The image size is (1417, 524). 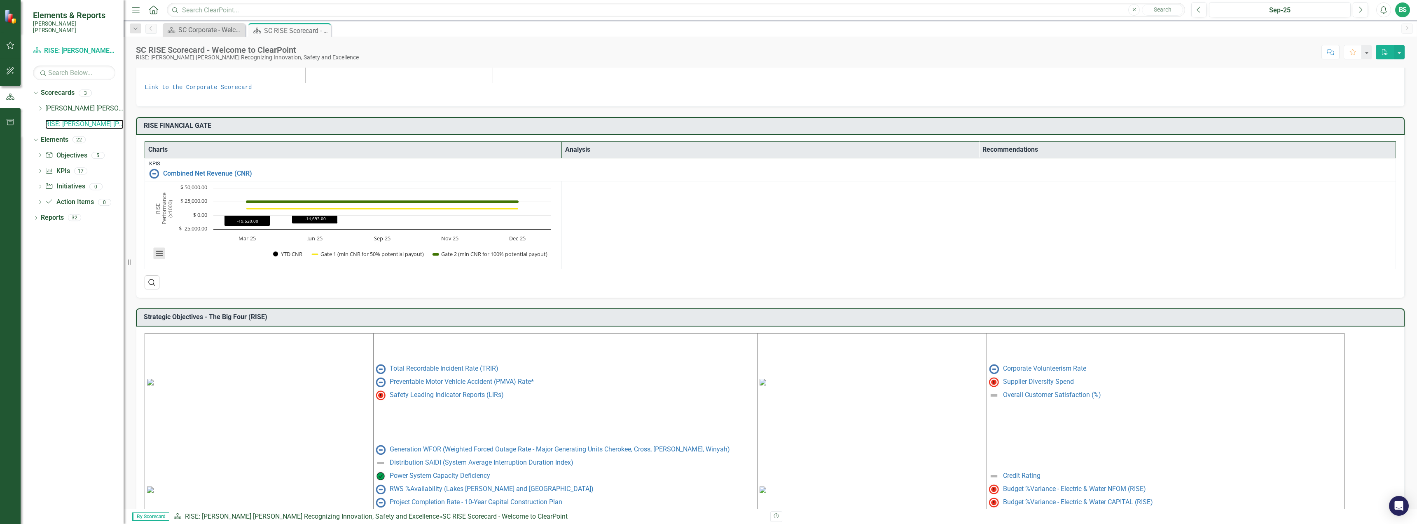 I want to click on img: mceclip4%20v2.png, so click(x=763, y=382).